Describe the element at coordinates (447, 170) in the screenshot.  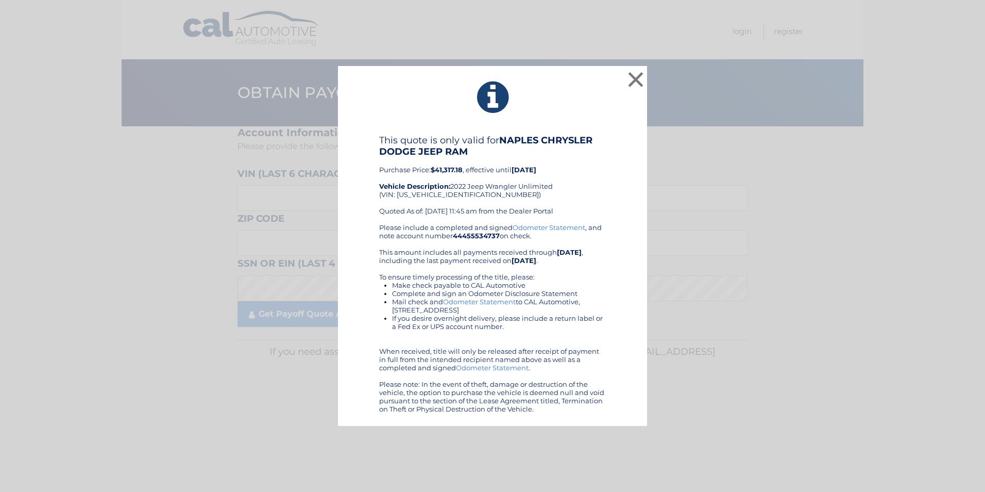
I see `b: $41,317.18` at that location.